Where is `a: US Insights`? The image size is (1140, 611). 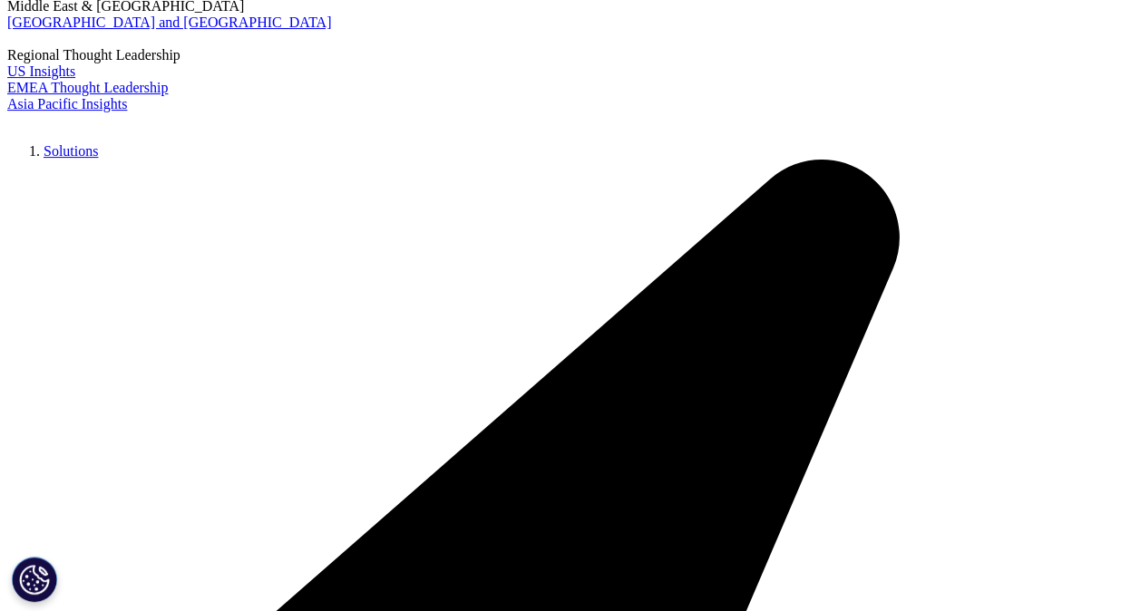
a: US Insights is located at coordinates (41, 71).